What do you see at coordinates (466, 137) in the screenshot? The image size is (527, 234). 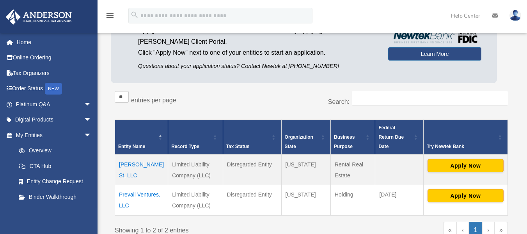 I see `th: Try Newtek Bank : Activate to sort` at bounding box center [466, 137].